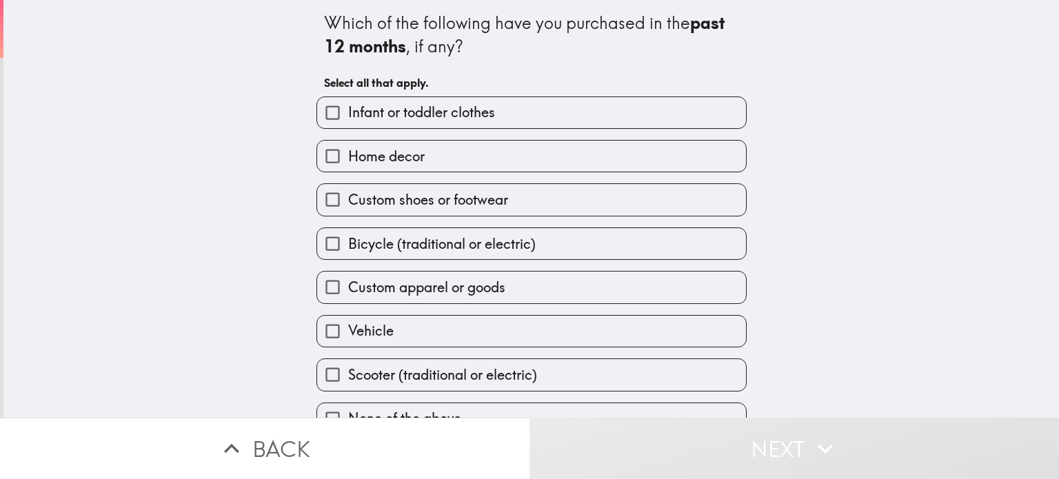 The height and width of the screenshot is (479, 1059). What do you see at coordinates (386, 157) in the screenshot?
I see `span: Home decor` at bounding box center [386, 157].